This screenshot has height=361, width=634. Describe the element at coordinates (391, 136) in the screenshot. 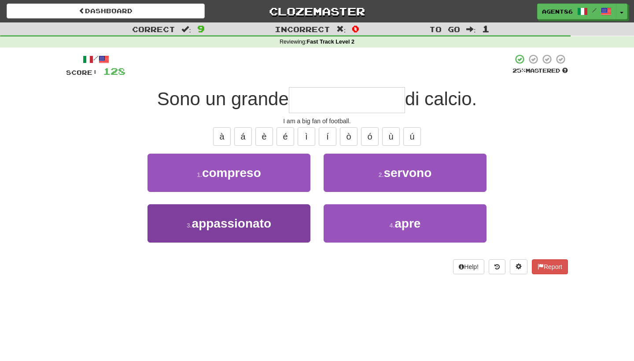

I see `button: ù` at that location.